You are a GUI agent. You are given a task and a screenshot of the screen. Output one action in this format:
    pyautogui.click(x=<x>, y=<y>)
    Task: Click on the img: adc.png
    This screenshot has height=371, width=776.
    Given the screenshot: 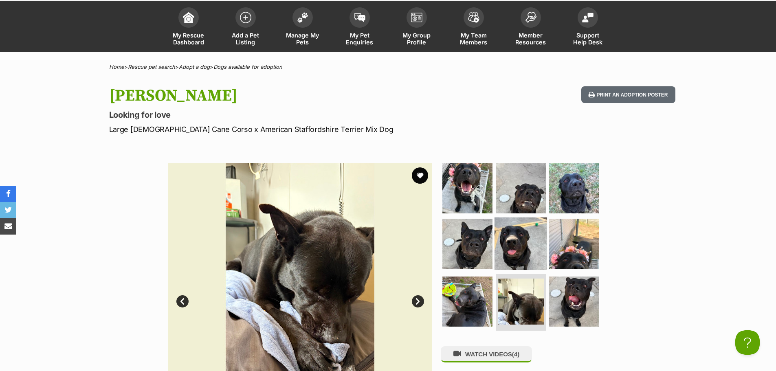 What is the action you would take?
    pyautogui.click(x=118, y=3)
    